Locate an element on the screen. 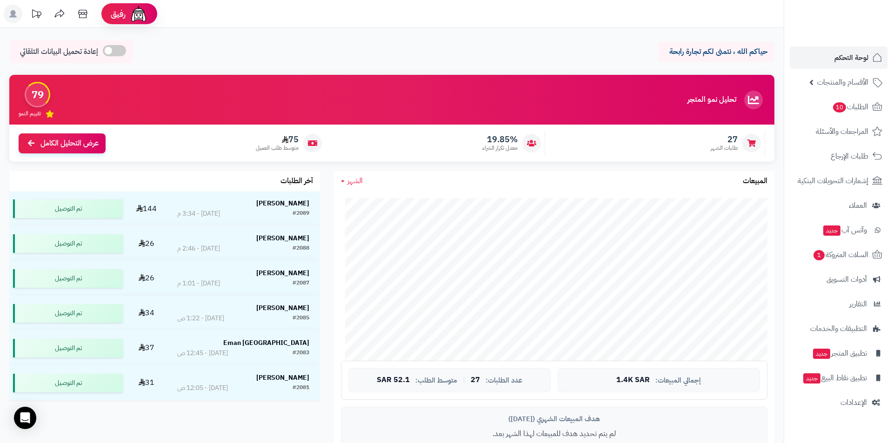 This screenshot has width=893, height=443. span: تطبيق نقاط البيع is located at coordinates (834, 378).